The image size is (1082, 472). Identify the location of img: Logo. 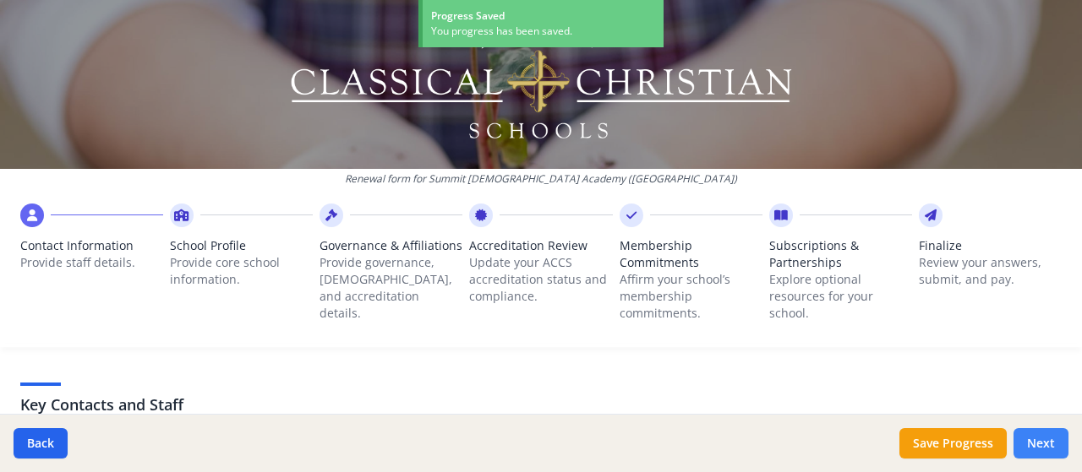
(541, 84).